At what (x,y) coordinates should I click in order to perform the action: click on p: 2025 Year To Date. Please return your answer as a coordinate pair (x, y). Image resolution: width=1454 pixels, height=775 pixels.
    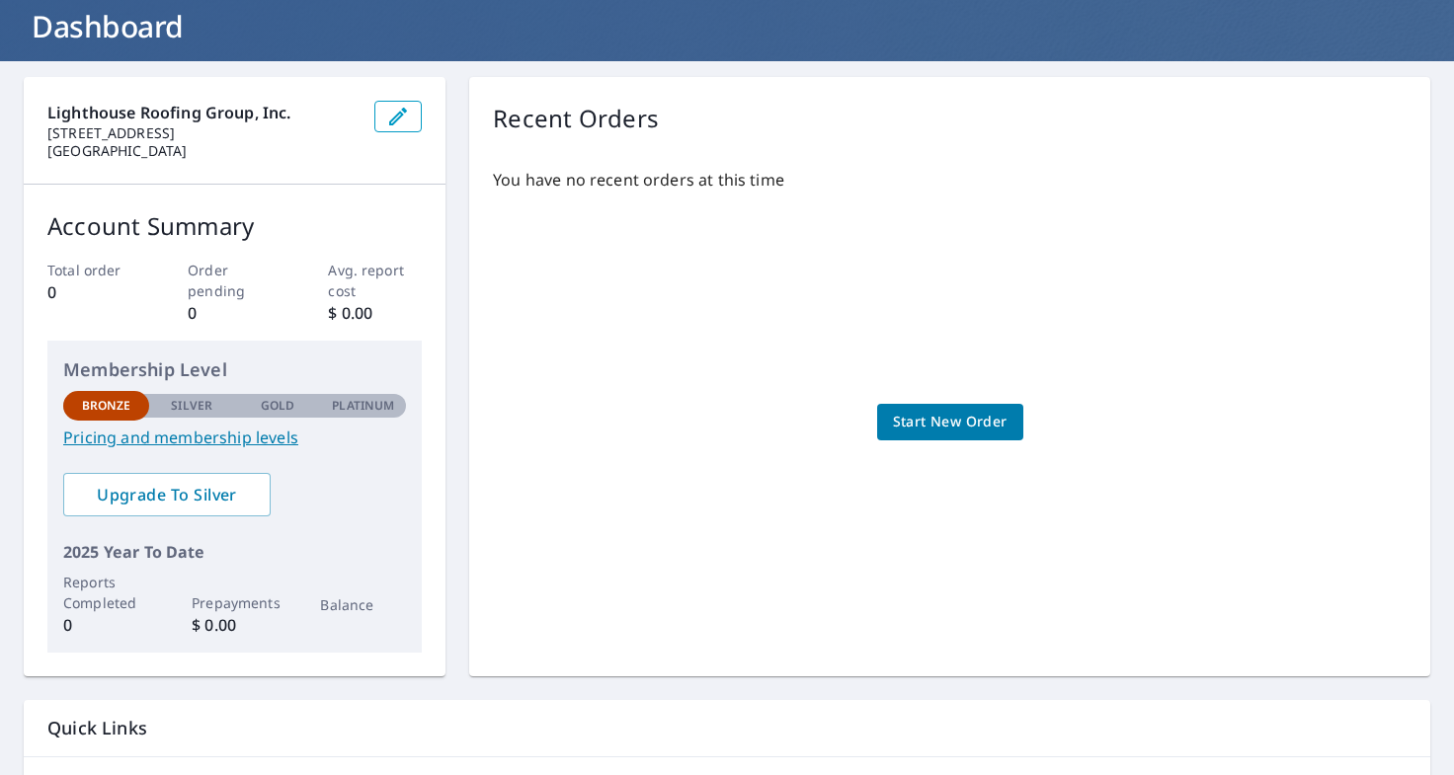
    Looking at the image, I should click on (234, 552).